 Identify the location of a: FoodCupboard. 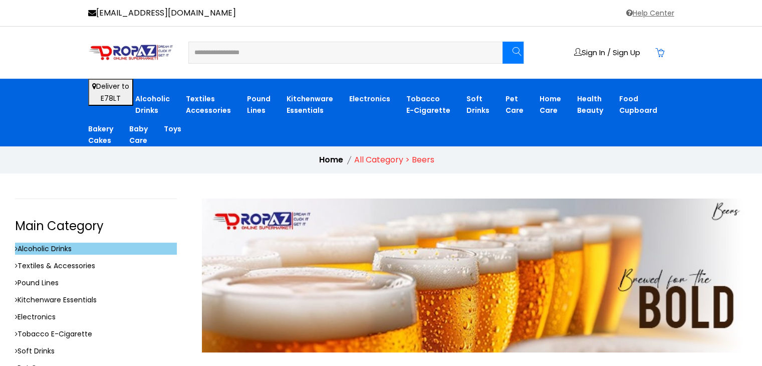
(638, 105).